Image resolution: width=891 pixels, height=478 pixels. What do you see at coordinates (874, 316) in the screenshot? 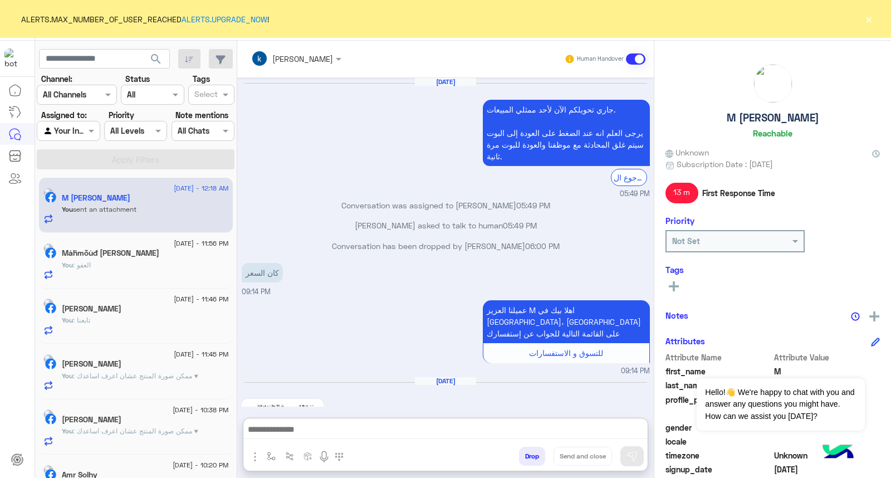
I see `img: add` at bounding box center [874, 316].